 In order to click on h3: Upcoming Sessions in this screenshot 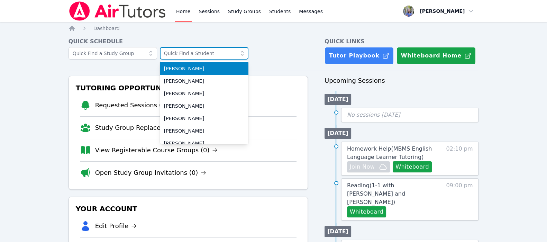, I will do `click(402, 81)`.